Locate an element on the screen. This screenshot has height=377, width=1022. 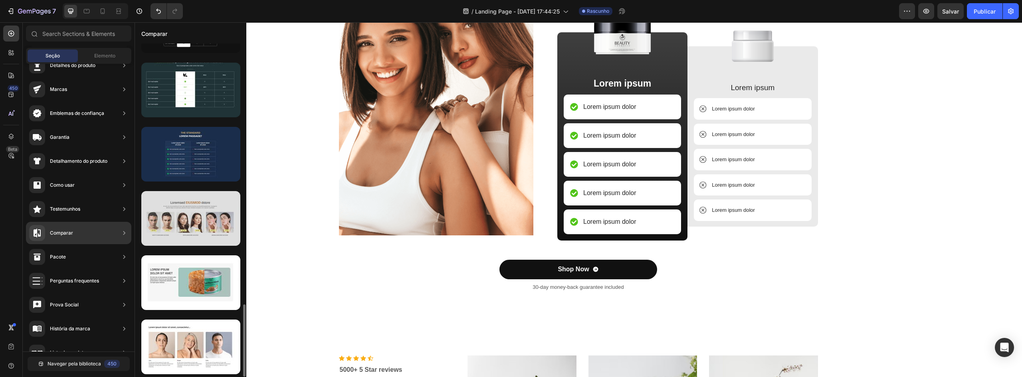
button: Publicar is located at coordinates (985, 11).